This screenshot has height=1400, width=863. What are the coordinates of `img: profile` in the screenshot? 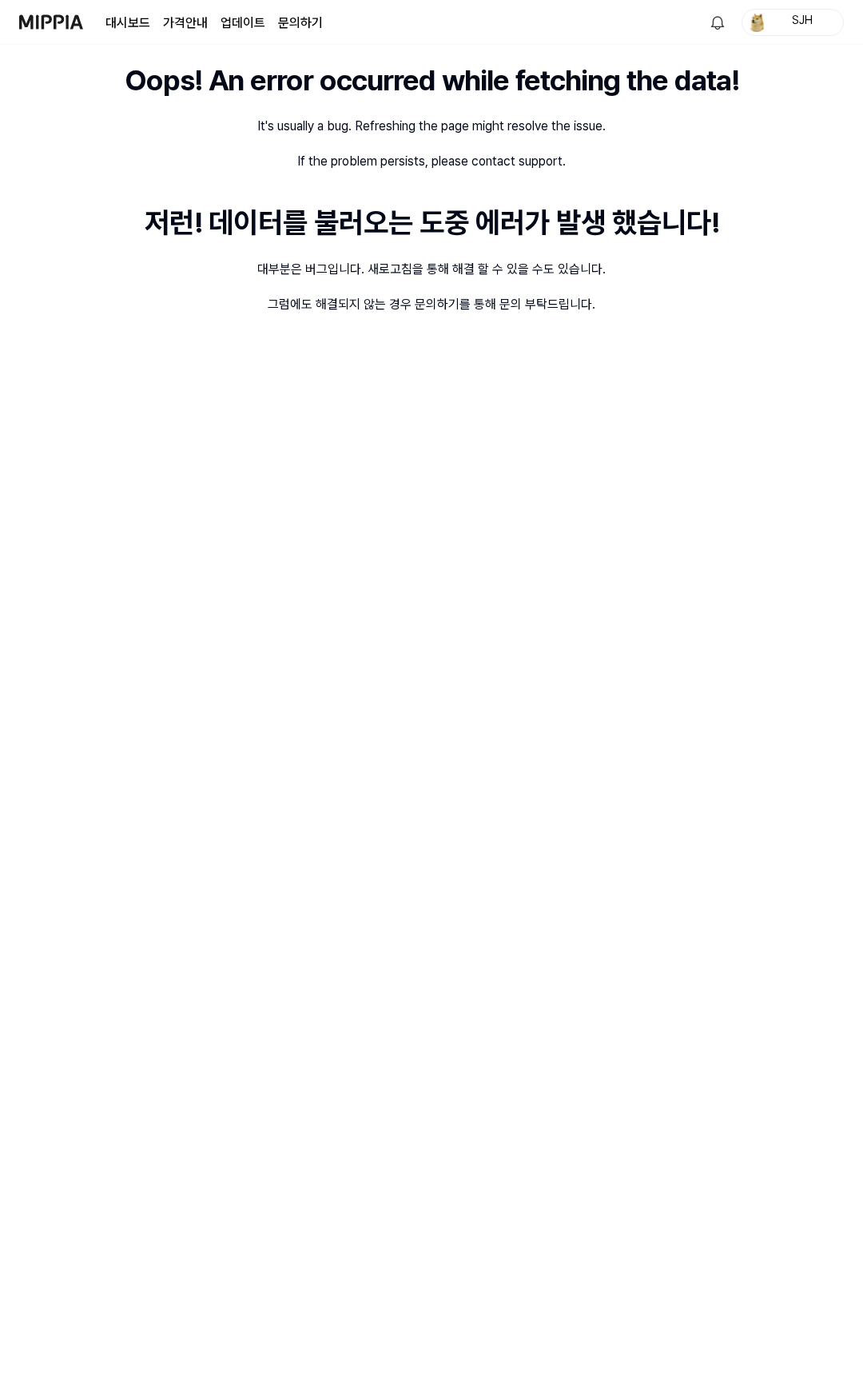 It's located at (757, 23).